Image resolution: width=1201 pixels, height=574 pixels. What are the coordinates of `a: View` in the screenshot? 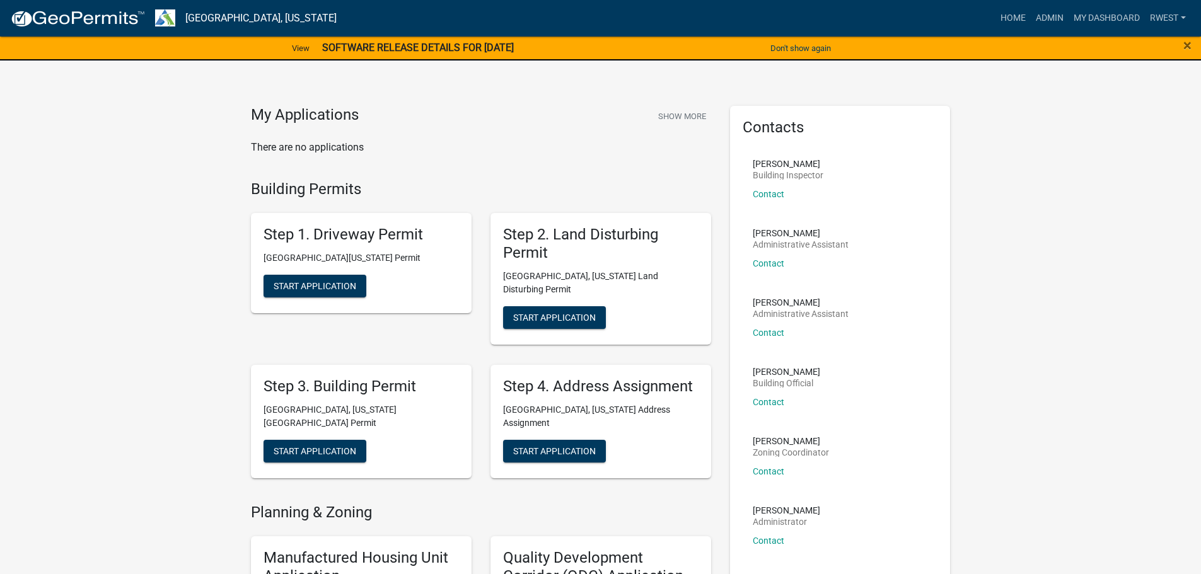 It's located at (301, 48).